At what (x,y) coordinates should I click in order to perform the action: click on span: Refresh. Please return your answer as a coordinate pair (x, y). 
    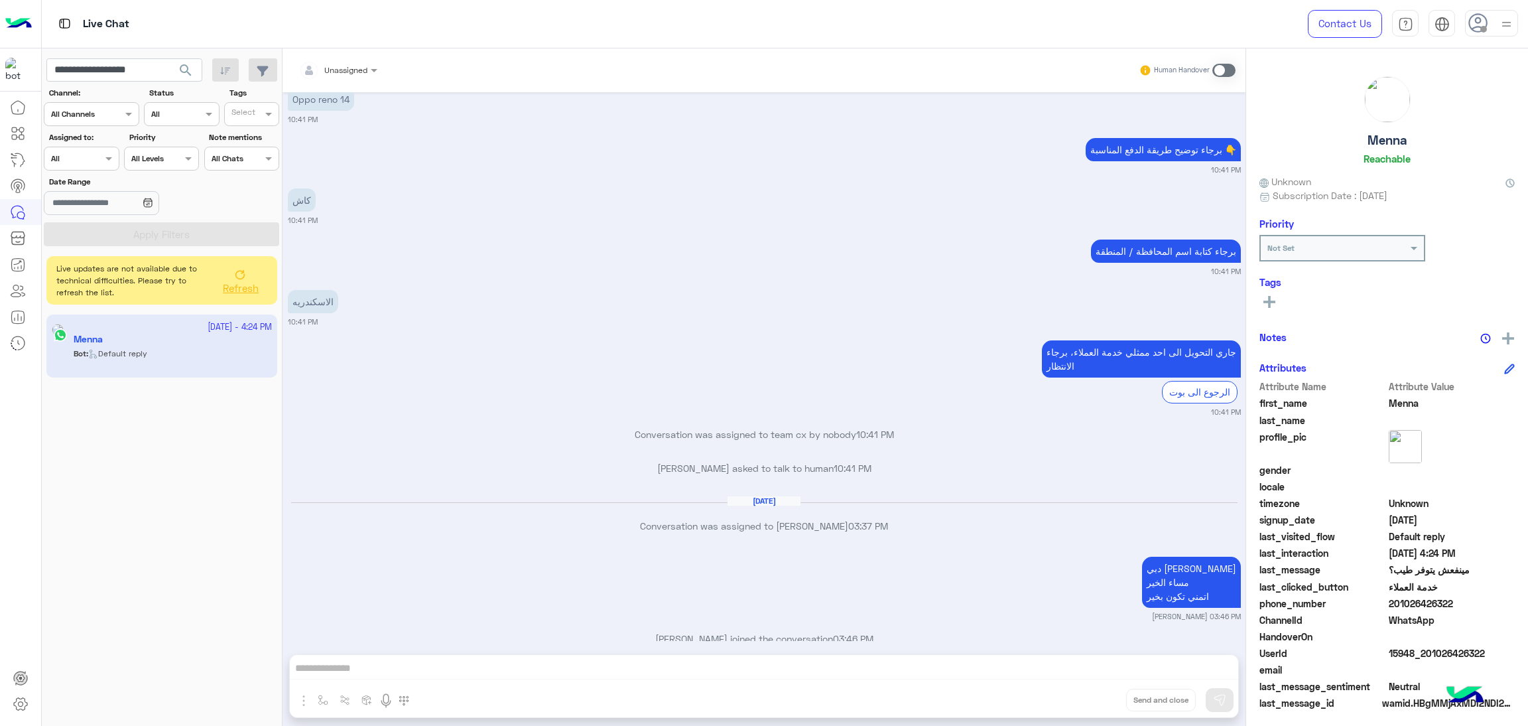
    Looking at the image, I should click on (241, 288).